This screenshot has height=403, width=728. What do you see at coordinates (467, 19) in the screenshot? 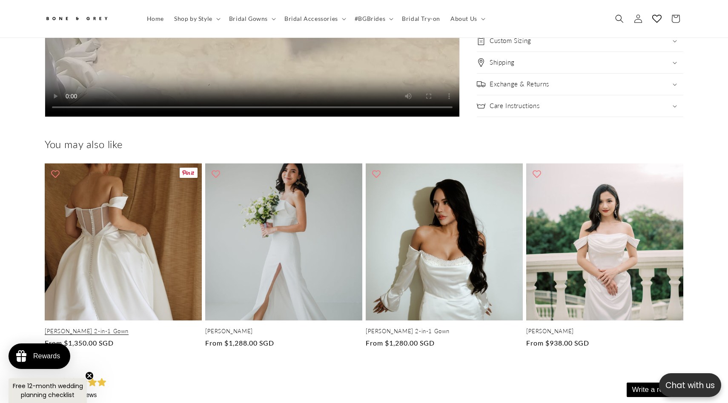
I see `summary: About Us` at bounding box center [467, 19].